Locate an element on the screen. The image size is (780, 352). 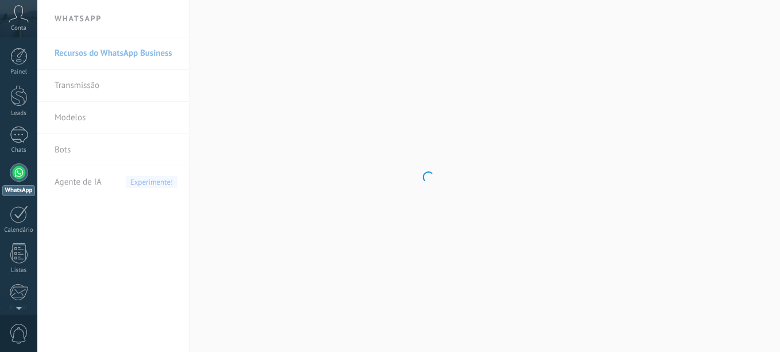
div: Leads is located at coordinates (19, 113).